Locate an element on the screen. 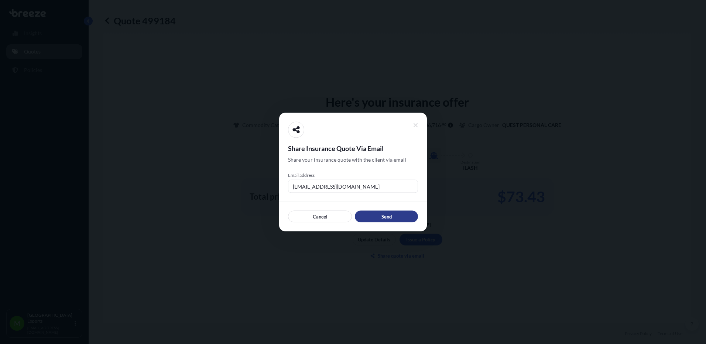  button: Cancel is located at coordinates (320, 217).